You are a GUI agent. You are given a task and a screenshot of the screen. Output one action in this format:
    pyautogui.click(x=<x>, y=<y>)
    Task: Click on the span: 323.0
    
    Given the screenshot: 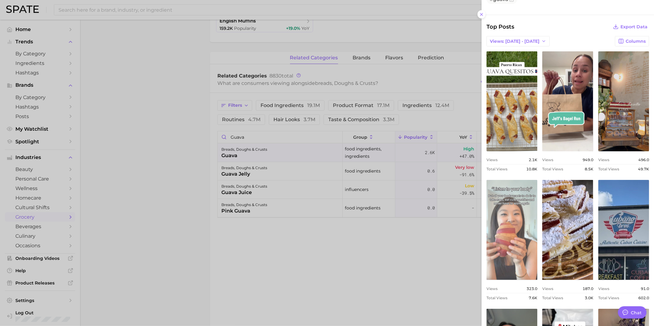 What is the action you would take?
    pyautogui.click(x=532, y=289)
    